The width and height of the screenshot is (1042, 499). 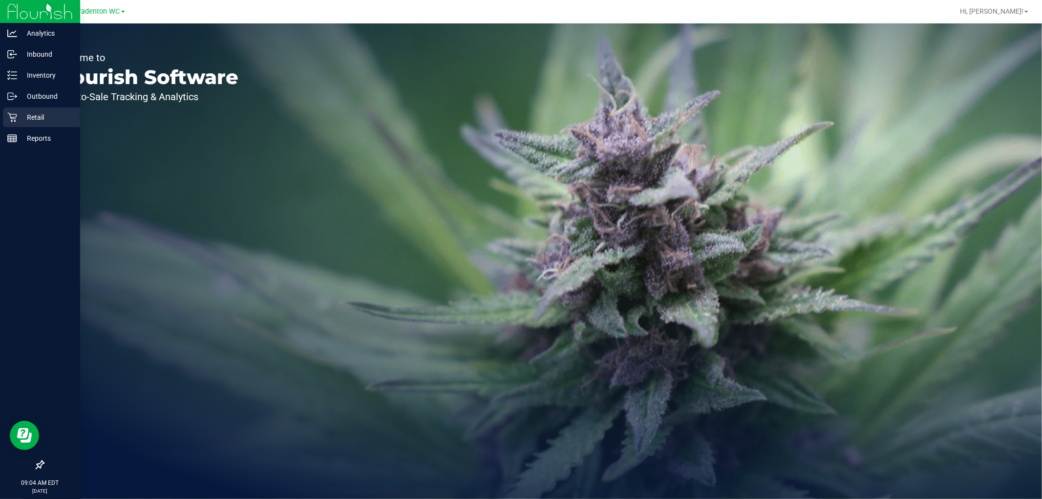 What do you see at coordinates (12, 75) in the screenshot?
I see `inline-svg: Inventory` at bounding box center [12, 75].